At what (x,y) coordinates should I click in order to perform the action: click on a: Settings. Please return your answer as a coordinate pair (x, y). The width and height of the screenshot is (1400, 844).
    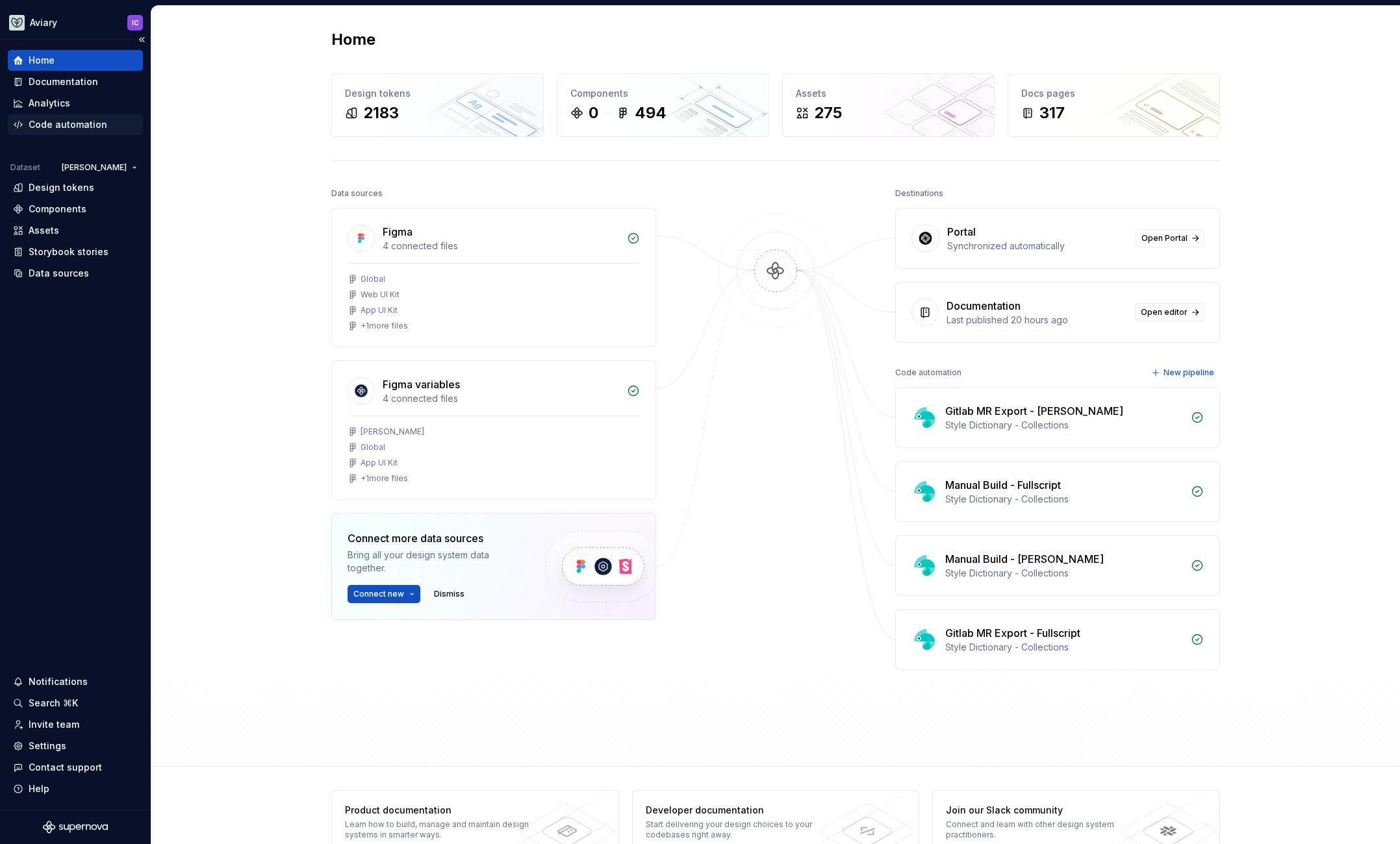
    Looking at the image, I should click on (76, 746).